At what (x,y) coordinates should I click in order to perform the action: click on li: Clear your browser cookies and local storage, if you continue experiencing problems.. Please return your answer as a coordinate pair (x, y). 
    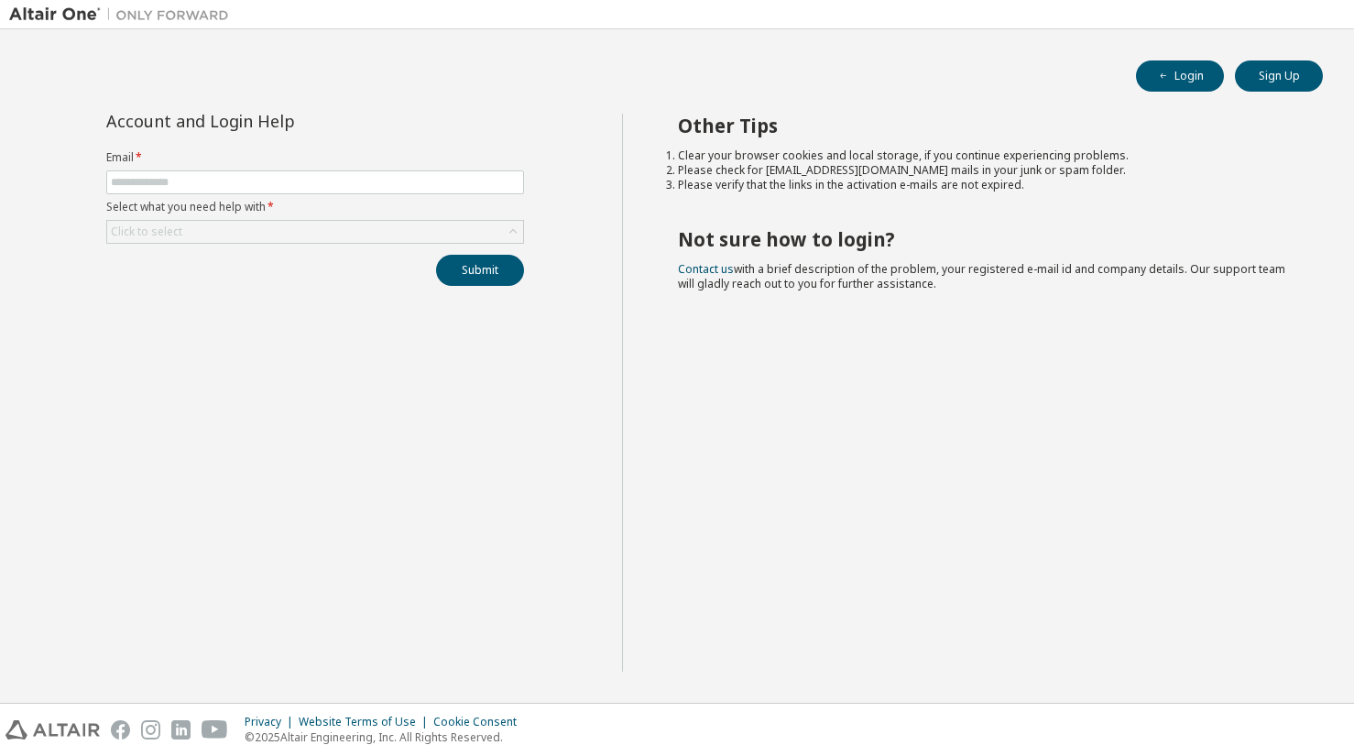
    Looking at the image, I should click on (984, 156).